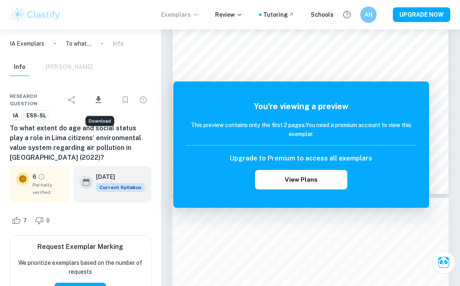  I want to click on a: Grade partially verified, so click(41, 177).